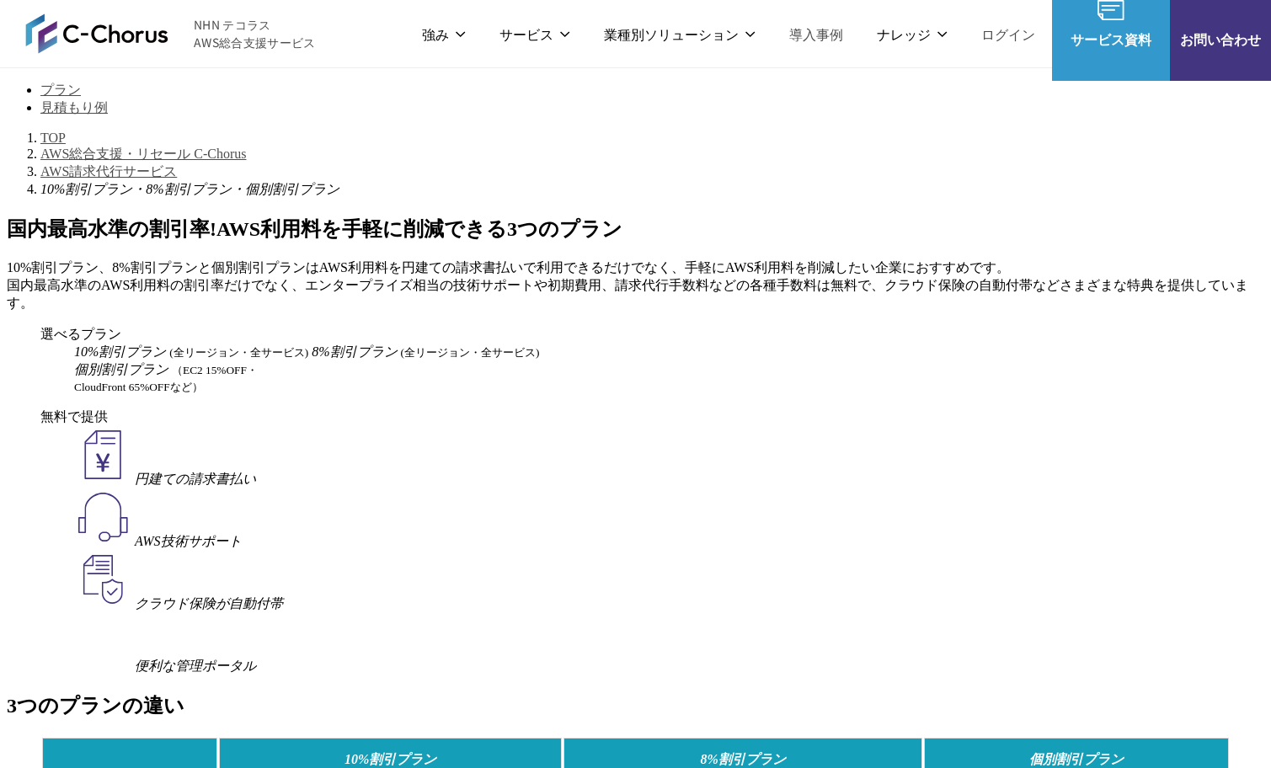 This screenshot has width=1271, height=768. Describe the element at coordinates (254, 34) in the screenshot. I see `span: NHN テコラス AWS総合支援サービス` at that location.